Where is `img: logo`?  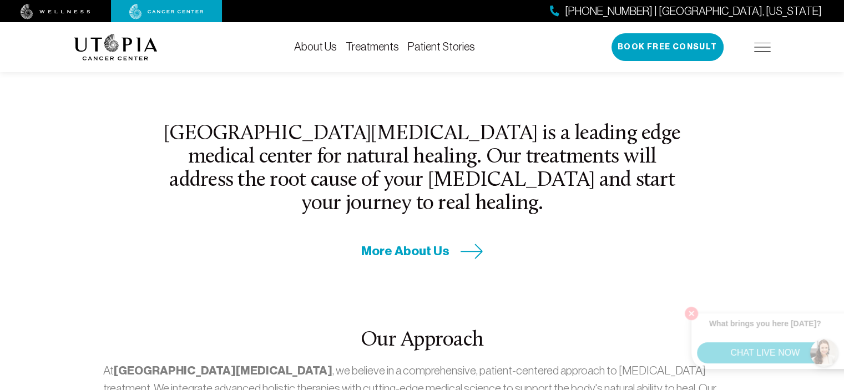 img: logo is located at coordinates (115, 47).